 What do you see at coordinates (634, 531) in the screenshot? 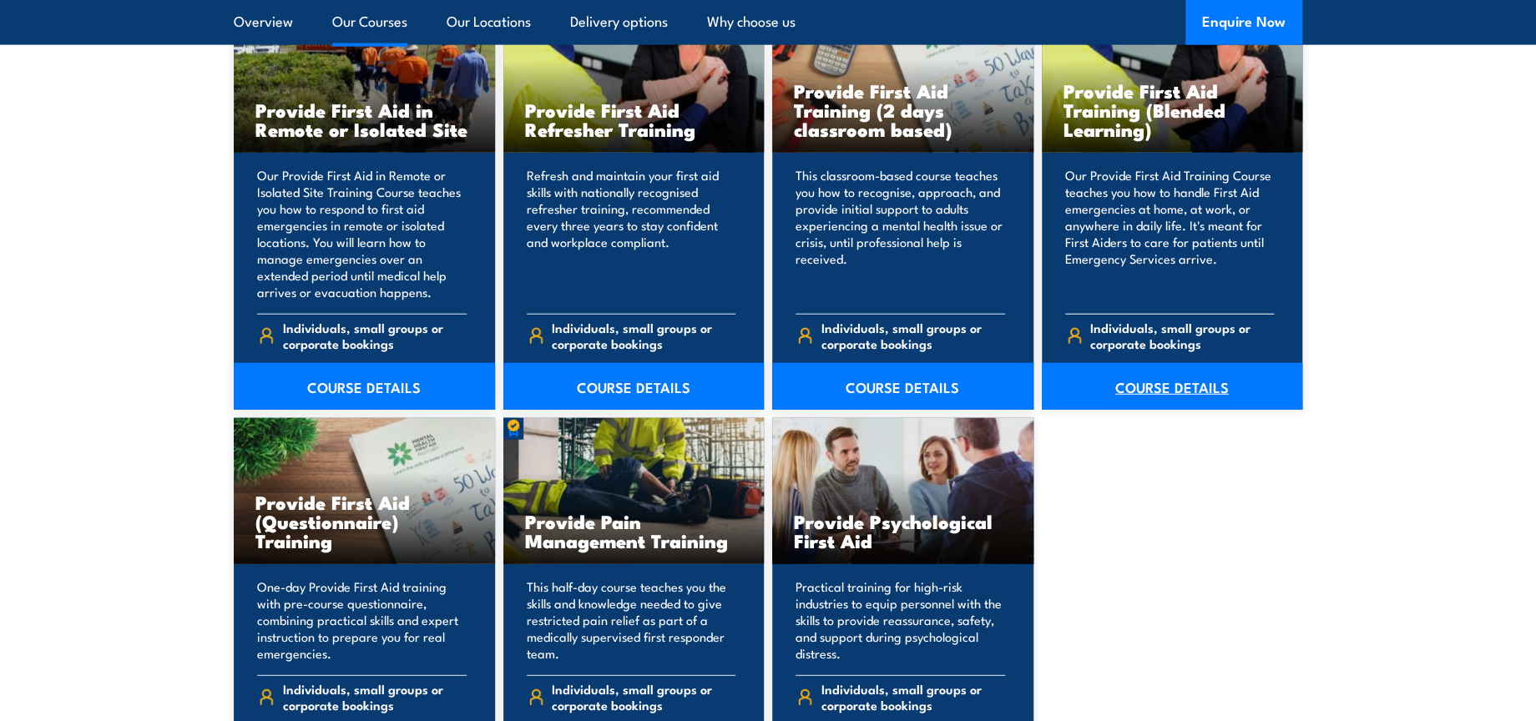
I see `h3: Provide Pain Management Training` at bounding box center [634, 531].